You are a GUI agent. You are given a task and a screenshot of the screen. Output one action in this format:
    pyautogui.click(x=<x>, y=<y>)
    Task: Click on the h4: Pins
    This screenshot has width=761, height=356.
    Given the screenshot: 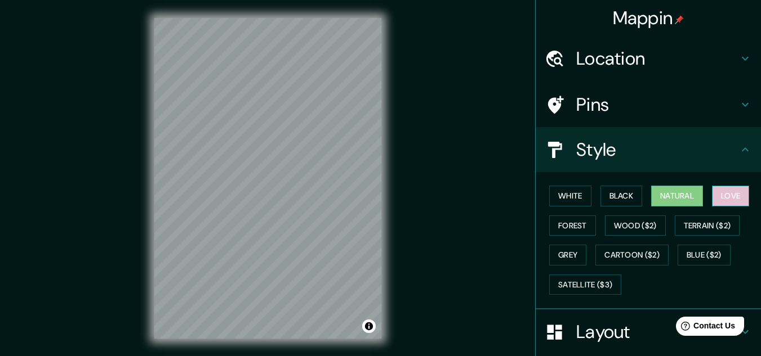 What is the action you would take?
    pyautogui.click(x=657, y=105)
    